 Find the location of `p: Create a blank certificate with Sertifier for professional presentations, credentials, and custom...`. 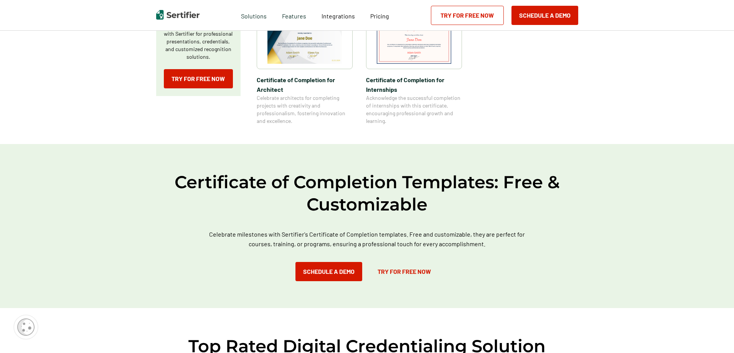

p: Create a blank certificate with Sertifier for professional presentations, credentials, and custom... is located at coordinates (198, 41).